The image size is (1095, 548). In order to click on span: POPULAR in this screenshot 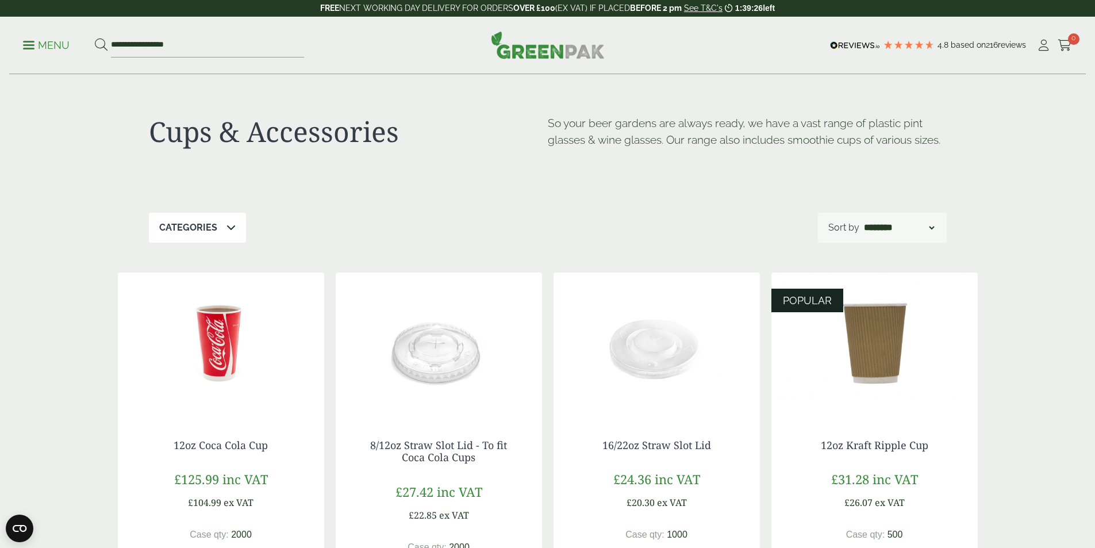, I will do `click(807, 300)`.